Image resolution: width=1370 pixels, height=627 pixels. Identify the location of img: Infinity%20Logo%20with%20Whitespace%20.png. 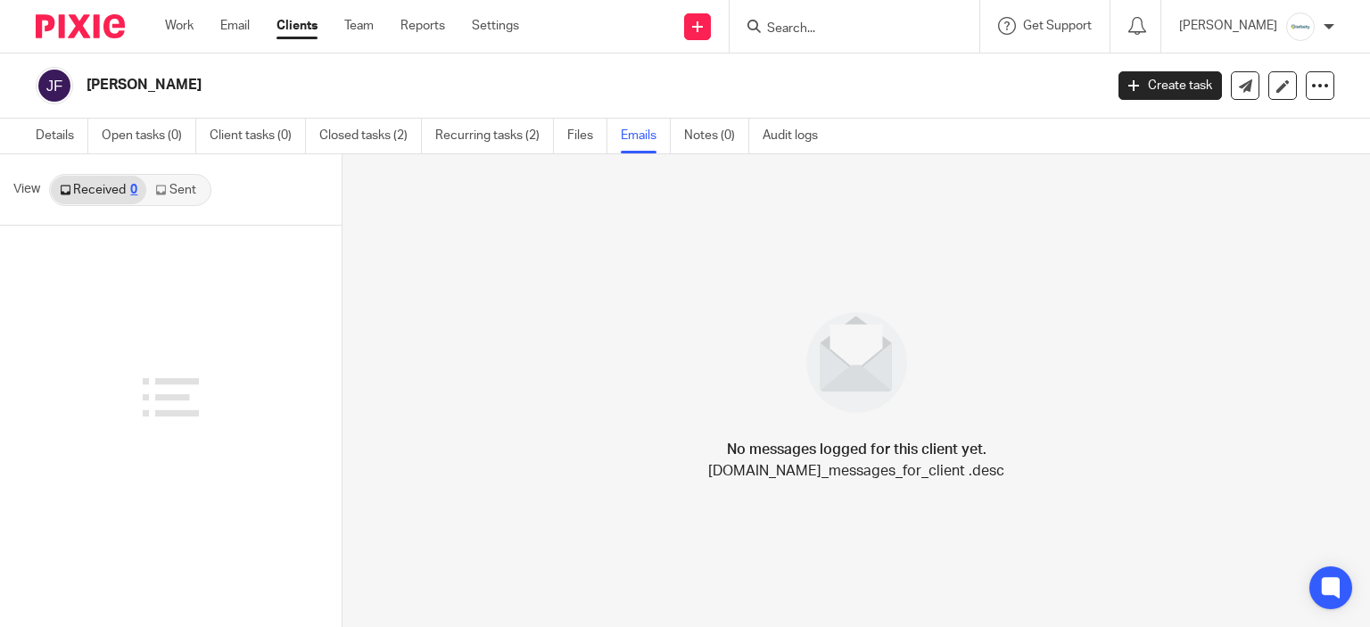
(1301, 27).